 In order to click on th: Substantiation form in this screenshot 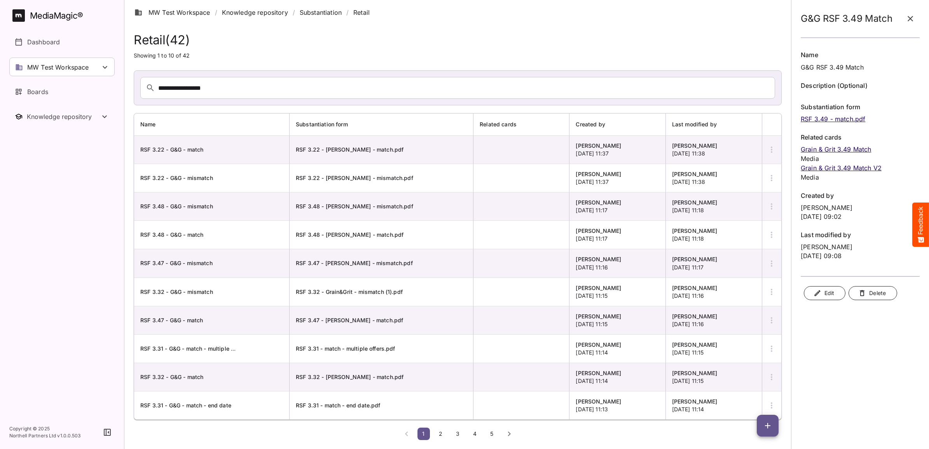, I will do `click(382, 124)`.